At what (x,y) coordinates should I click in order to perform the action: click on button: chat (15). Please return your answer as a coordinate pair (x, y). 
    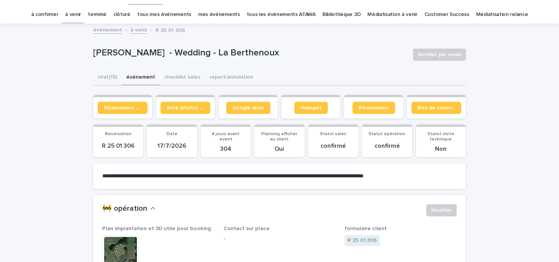
    Looking at the image, I should click on (107, 78).